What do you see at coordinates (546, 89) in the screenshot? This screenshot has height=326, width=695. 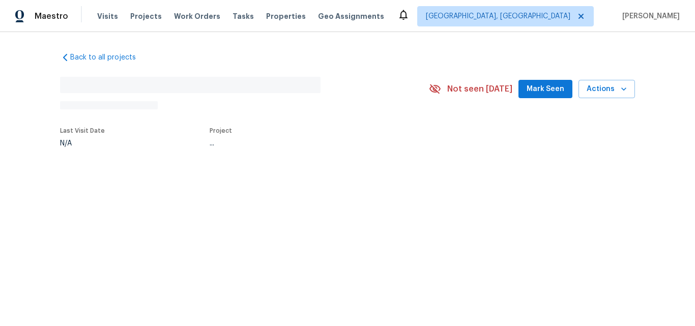 I see `span: Mark Seen` at bounding box center [546, 89].